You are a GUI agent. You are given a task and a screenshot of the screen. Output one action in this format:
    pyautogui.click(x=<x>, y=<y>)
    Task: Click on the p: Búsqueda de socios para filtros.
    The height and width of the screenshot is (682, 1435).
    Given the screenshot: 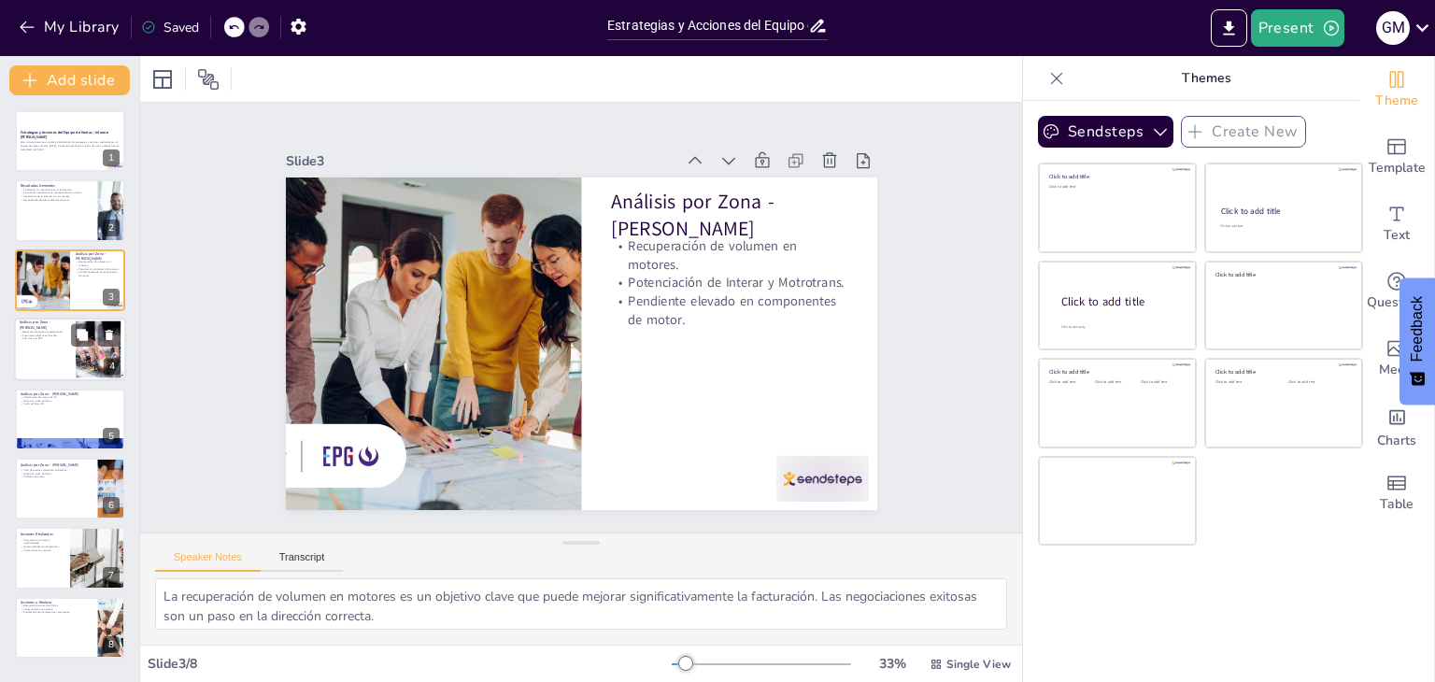 What is the action you would take?
    pyautogui.click(x=56, y=606)
    